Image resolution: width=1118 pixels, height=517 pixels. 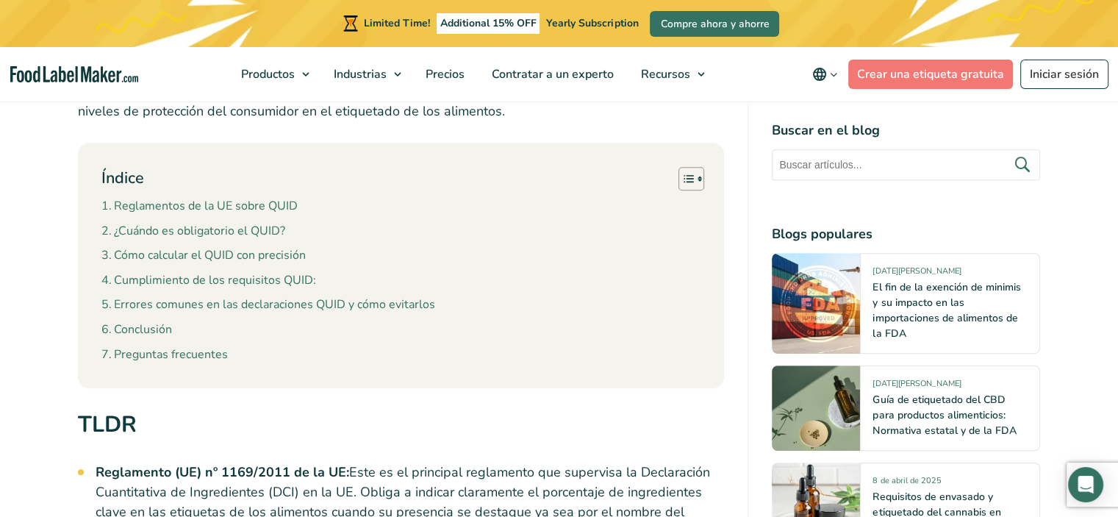 I want to click on p: Índice, so click(x=123, y=178).